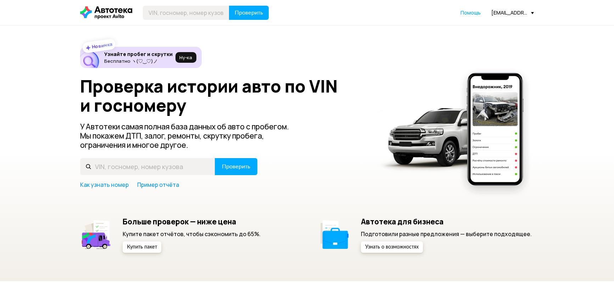 The width and height of the screenshot is (614, 307). What do you see at coordinates (224, 96) in the screenshot?
I see `h1: Проверка истории авто по VIN и госномеру` at bounding box center [224, 96].